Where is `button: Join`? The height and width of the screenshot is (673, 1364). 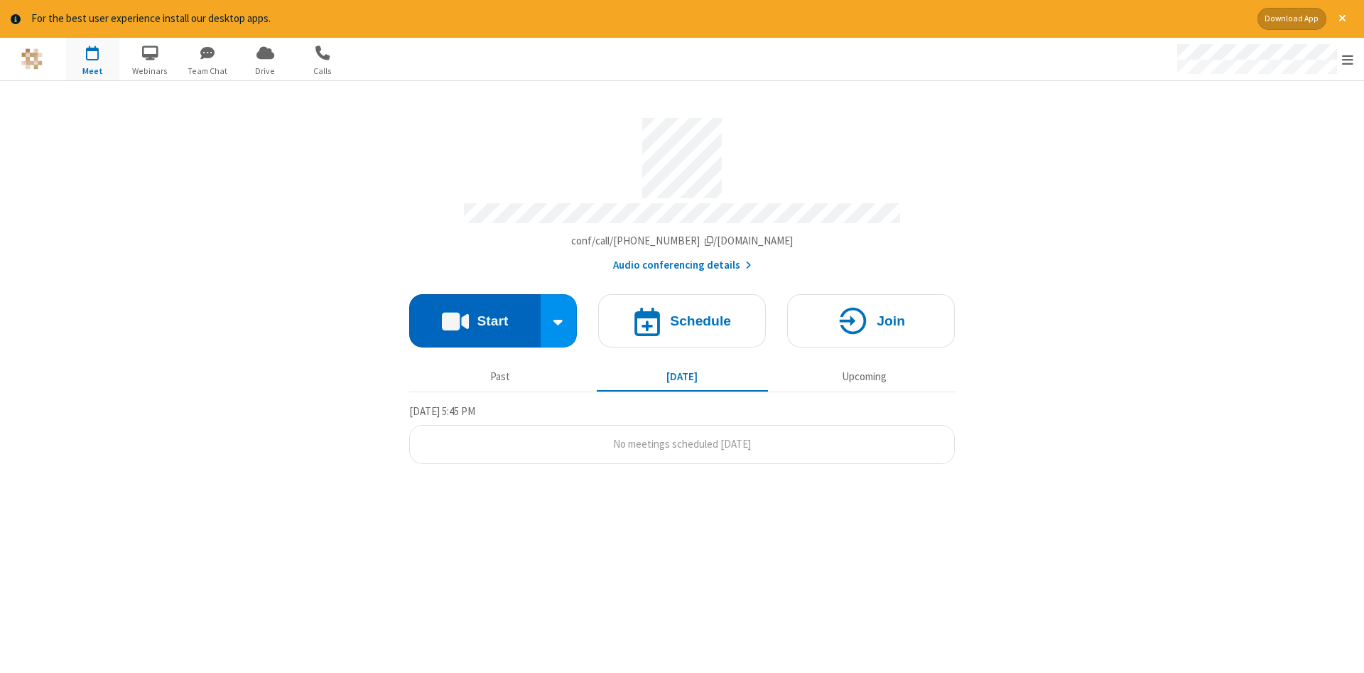
button: Join is located at coordinates (871, 320).